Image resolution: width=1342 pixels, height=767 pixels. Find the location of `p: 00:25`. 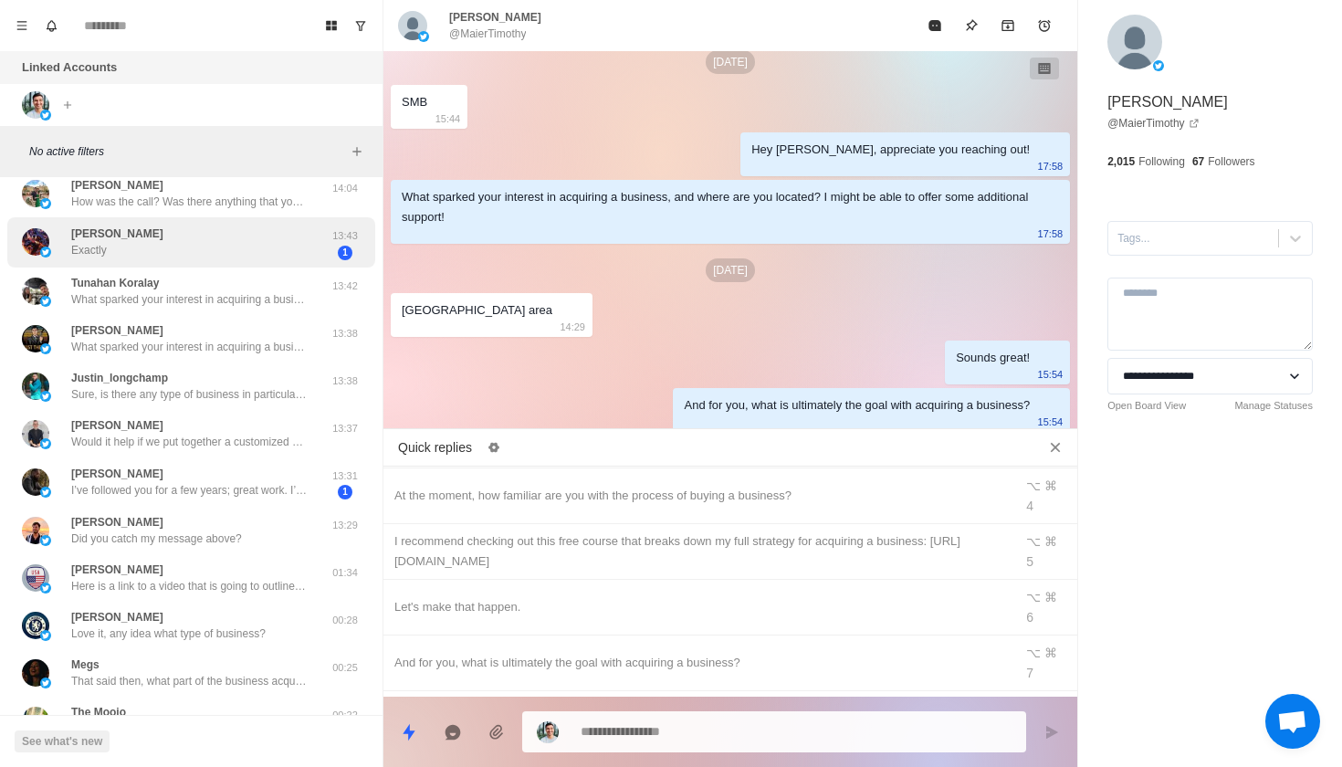

p: 00:25 is located at coordinates (345, 668).